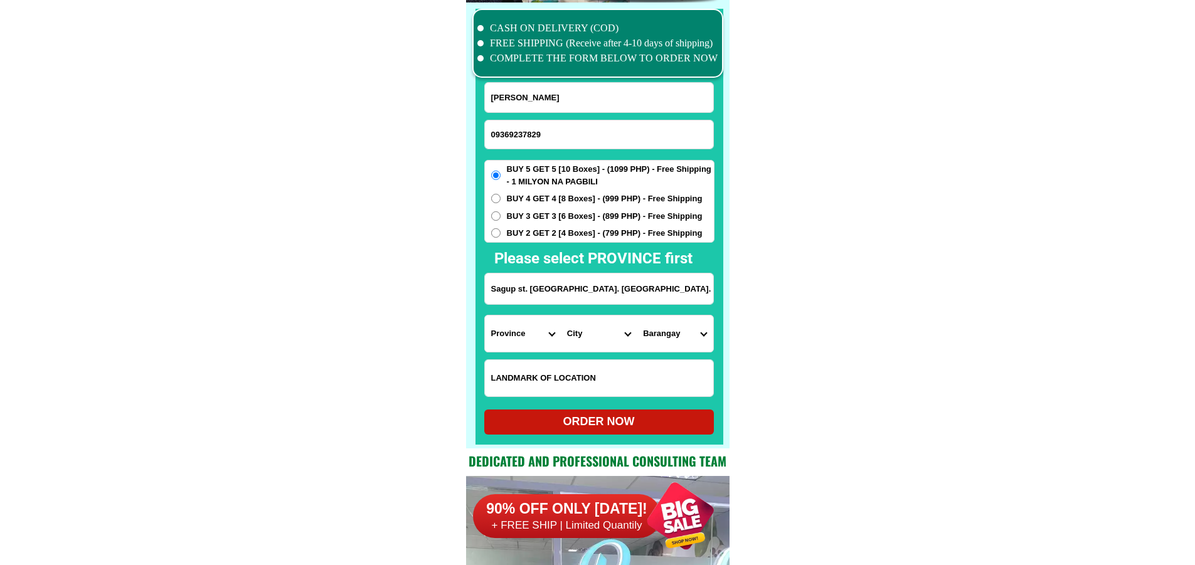 The height and width of the screenshot is (565, 1195). Describe the element at coordinates (599, 97) in the screenshot. I see `input: Input full_name` at that location.